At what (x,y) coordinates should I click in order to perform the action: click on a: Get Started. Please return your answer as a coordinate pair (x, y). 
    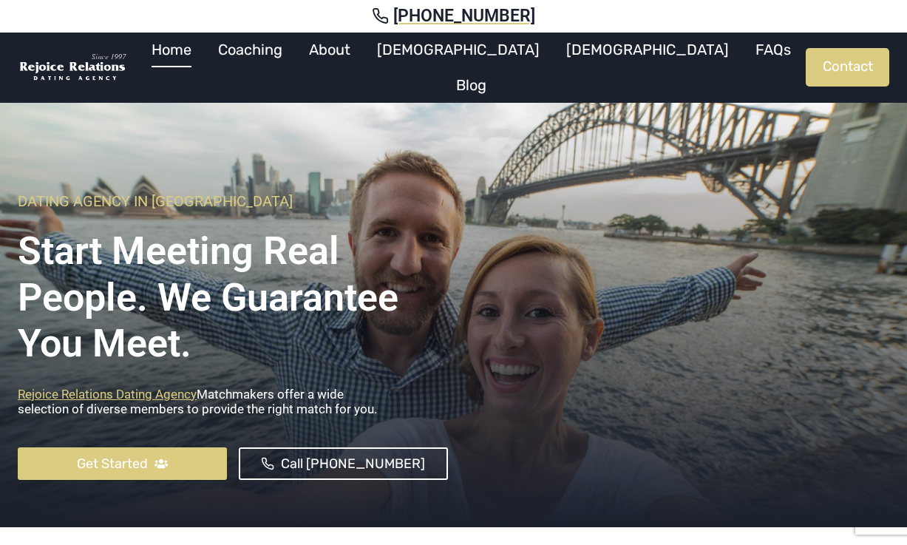
    Looking at the image, I should click on (122, 463).